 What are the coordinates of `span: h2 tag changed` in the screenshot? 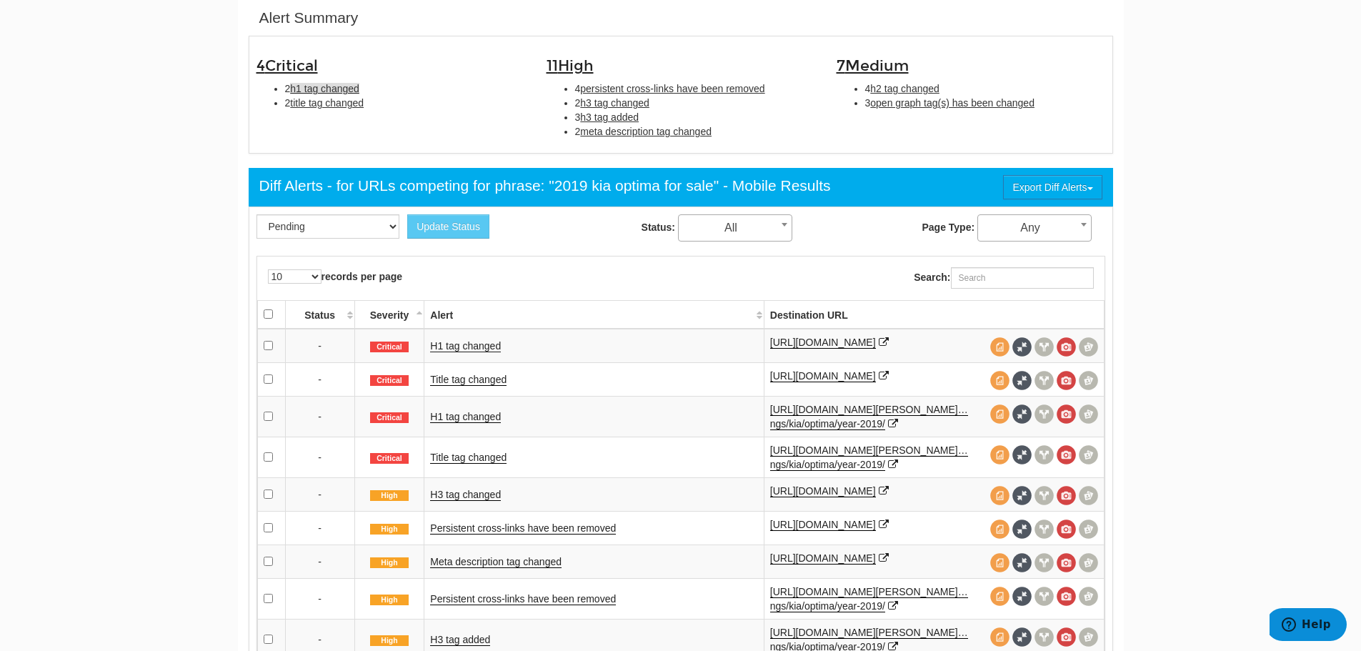 It's located at (904, 89).